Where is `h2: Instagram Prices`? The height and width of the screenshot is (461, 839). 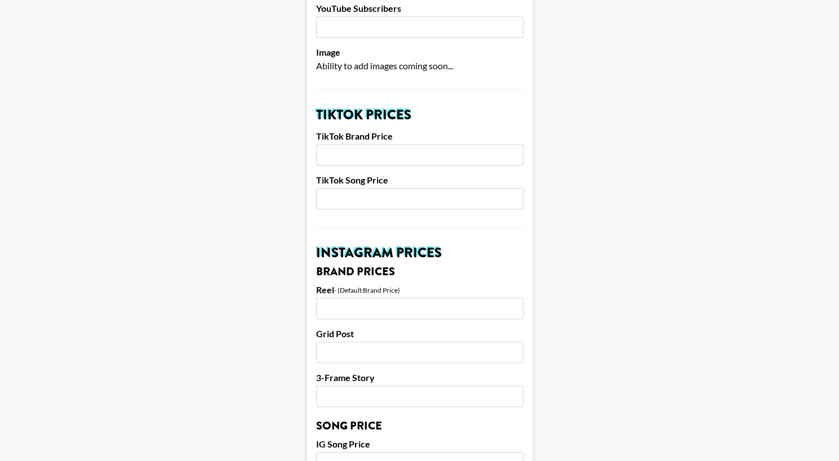
h2: Instagram Prices is located at coordinates (420, 253).